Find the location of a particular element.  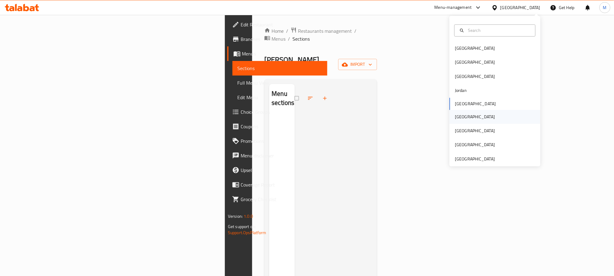

div: Menu-management is located at coordinates (453, 8).